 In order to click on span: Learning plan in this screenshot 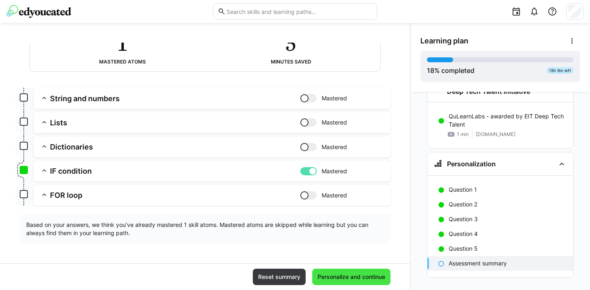, I will do `click(444, 41)`.